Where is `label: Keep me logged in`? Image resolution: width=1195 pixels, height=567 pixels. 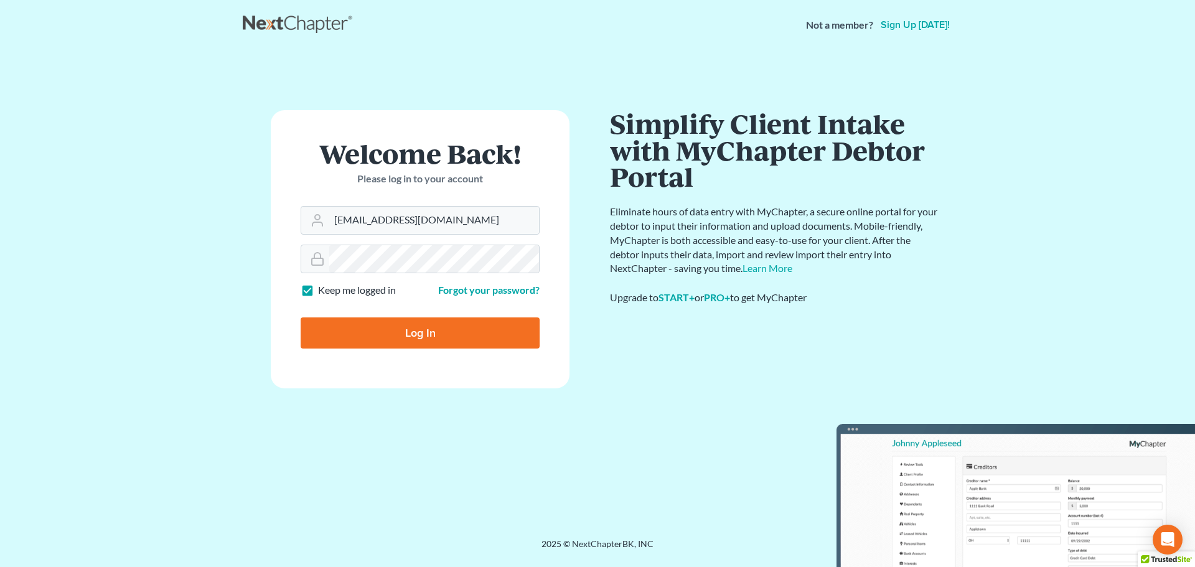
label: Keep me logged in is located at coordinates (357, 290).